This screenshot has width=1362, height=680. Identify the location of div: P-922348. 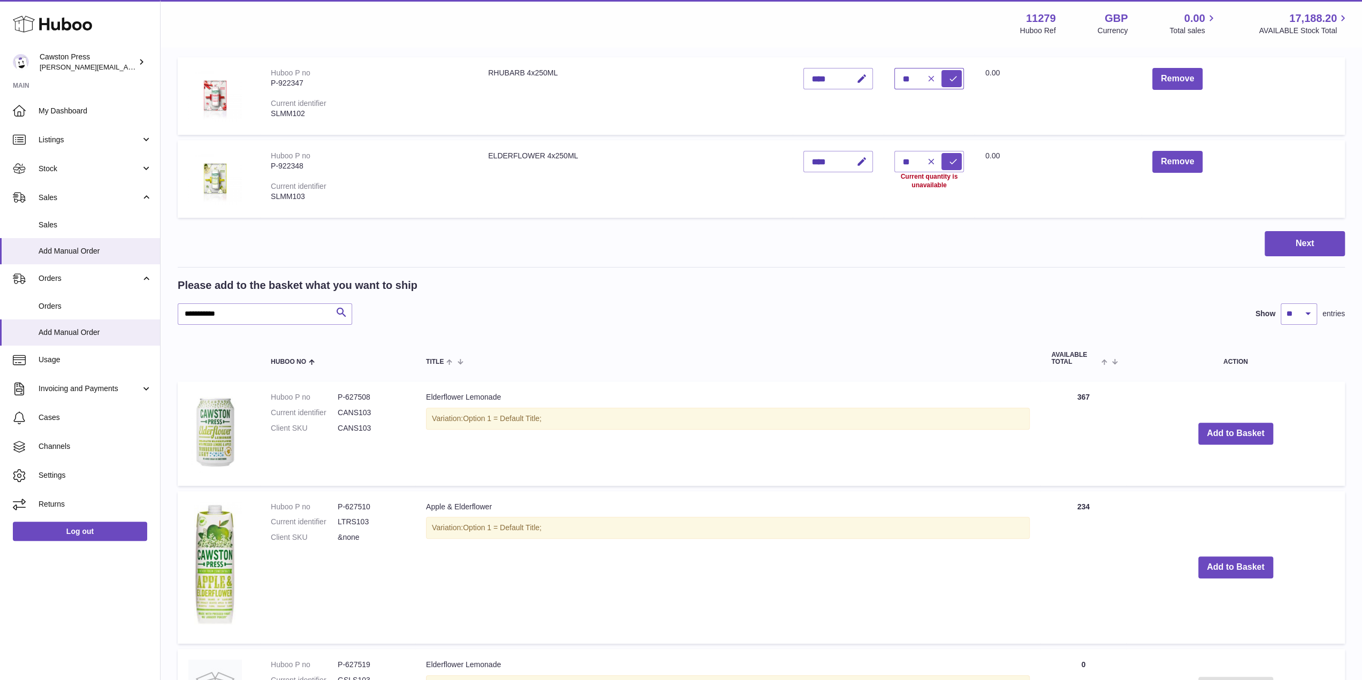
(369, 166).